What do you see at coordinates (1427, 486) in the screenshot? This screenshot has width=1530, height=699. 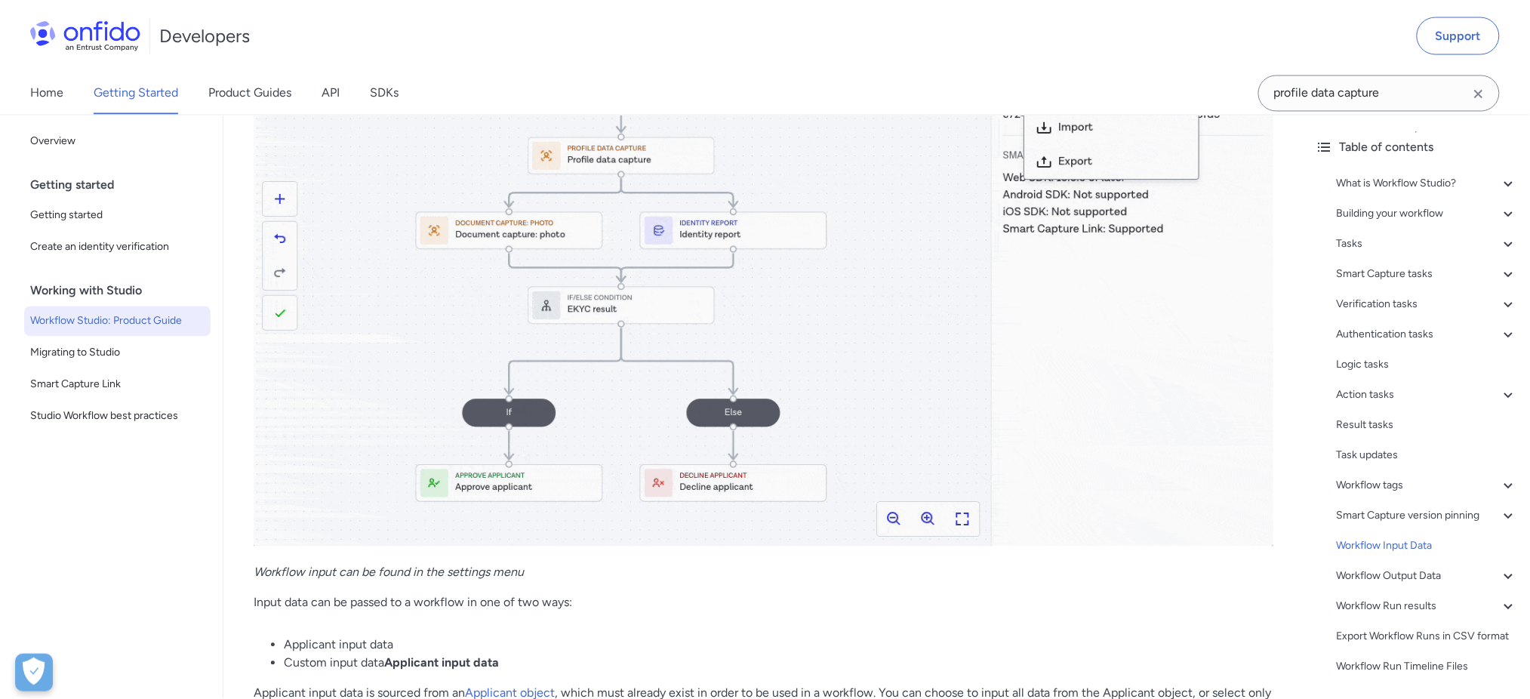 I see `a: Workflow tags` at bounding box center [1427, 486].